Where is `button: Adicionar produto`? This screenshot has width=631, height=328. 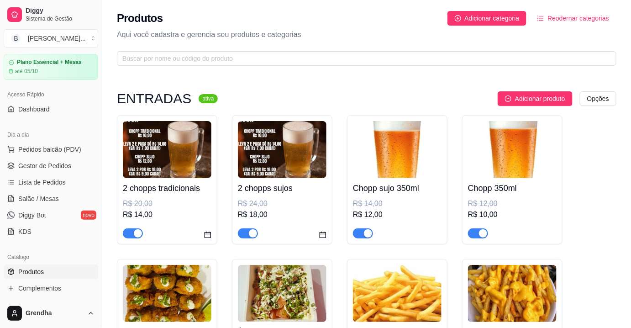
button: Adicionar produto is located at coordinates (535, 99).